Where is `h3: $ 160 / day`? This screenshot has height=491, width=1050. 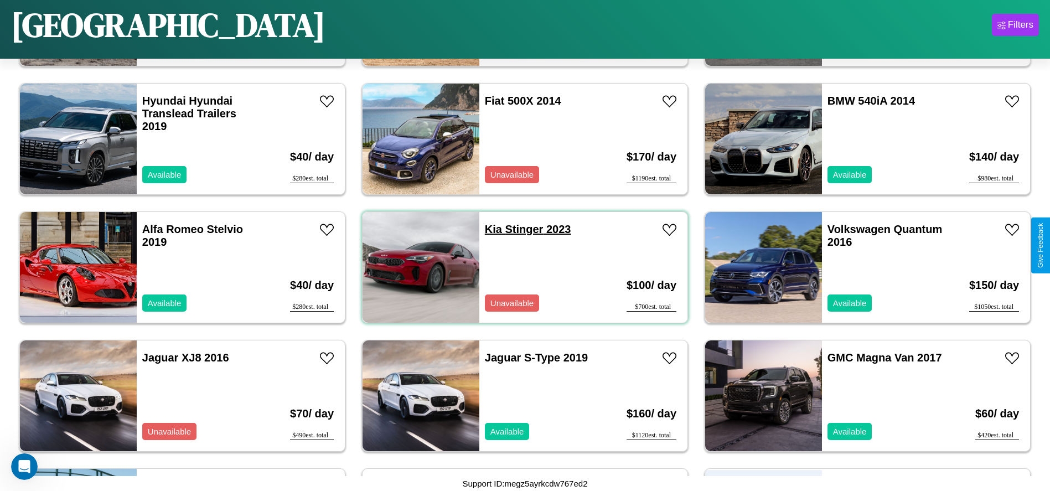
h3: $ 160 / day is located at coordinates (651, 413).